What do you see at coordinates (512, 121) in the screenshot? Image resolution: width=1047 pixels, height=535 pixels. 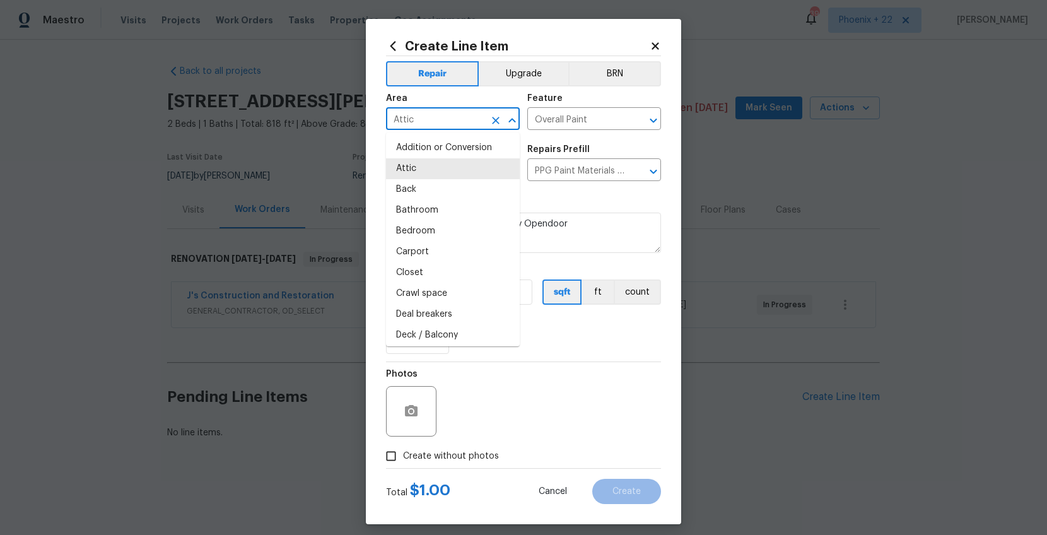 I see `button: Close` at bounding box center [512, 121].